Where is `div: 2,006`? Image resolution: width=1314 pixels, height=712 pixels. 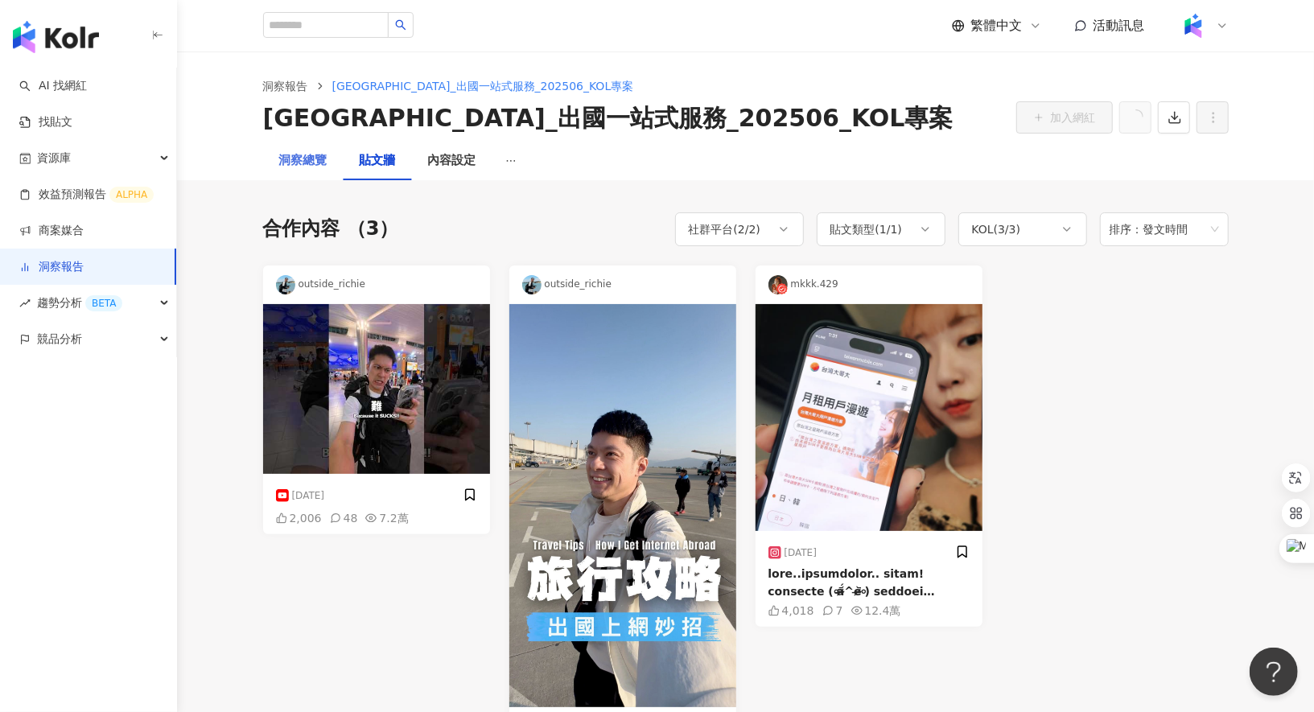
div: 2,006 is located at coordinates (299, 518).